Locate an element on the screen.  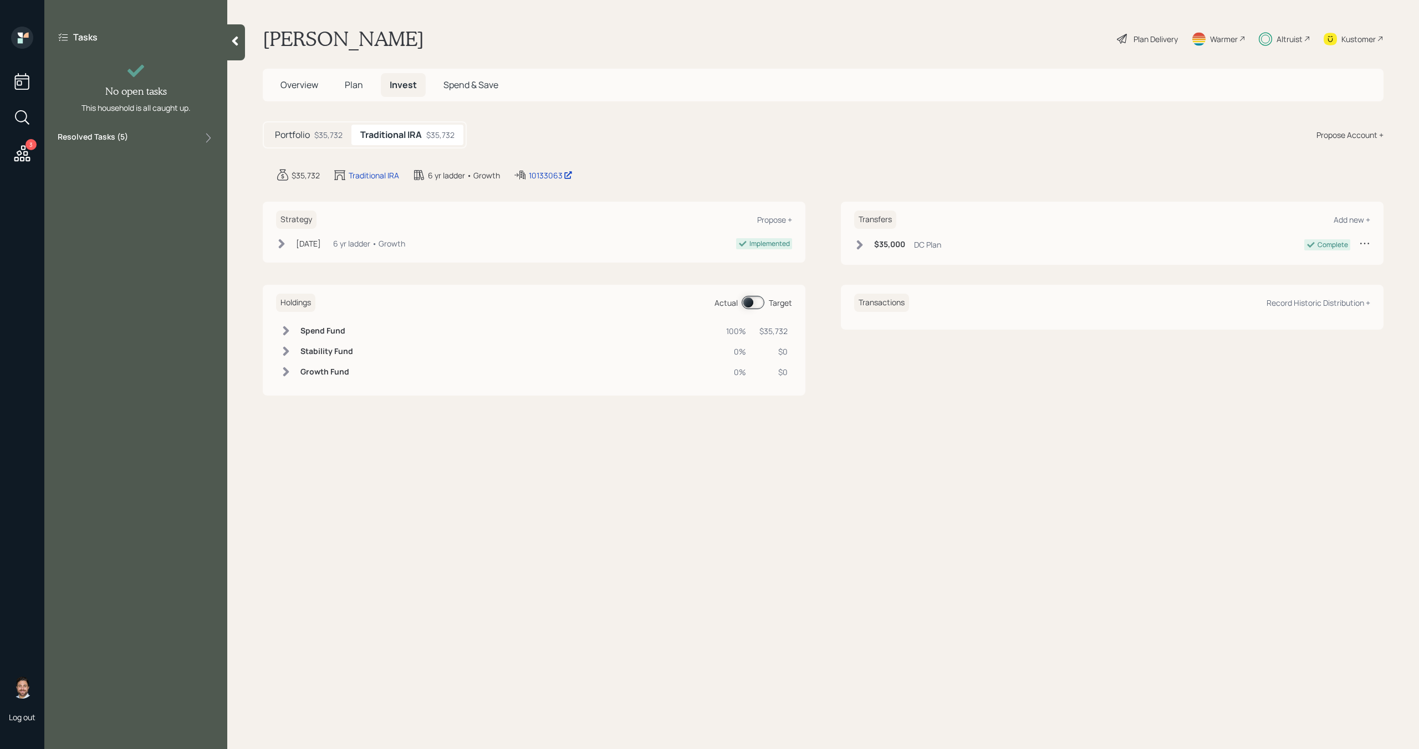
h5: Portfolio is located at coordinates (292, 135).